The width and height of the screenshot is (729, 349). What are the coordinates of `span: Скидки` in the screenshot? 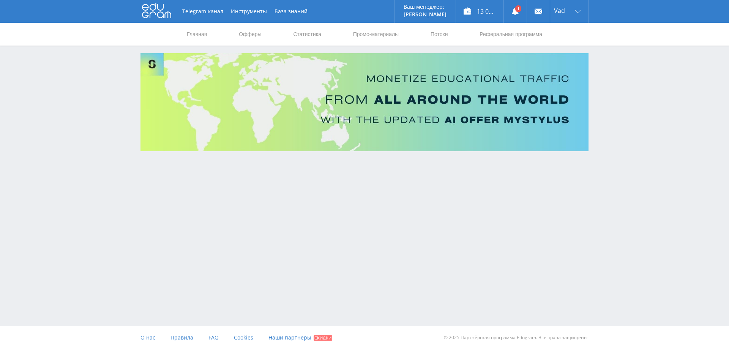 It's located at (323, 338).